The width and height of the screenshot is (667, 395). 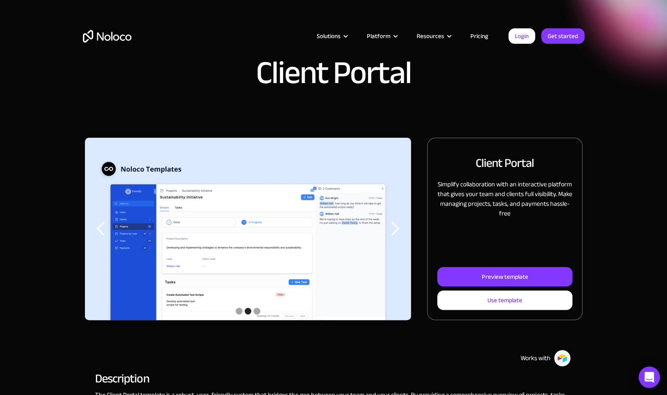 What do you see at coordinates (505, 163) in the screenshot?
I see `h2: Client Portal` at bounding box center [505, 163].